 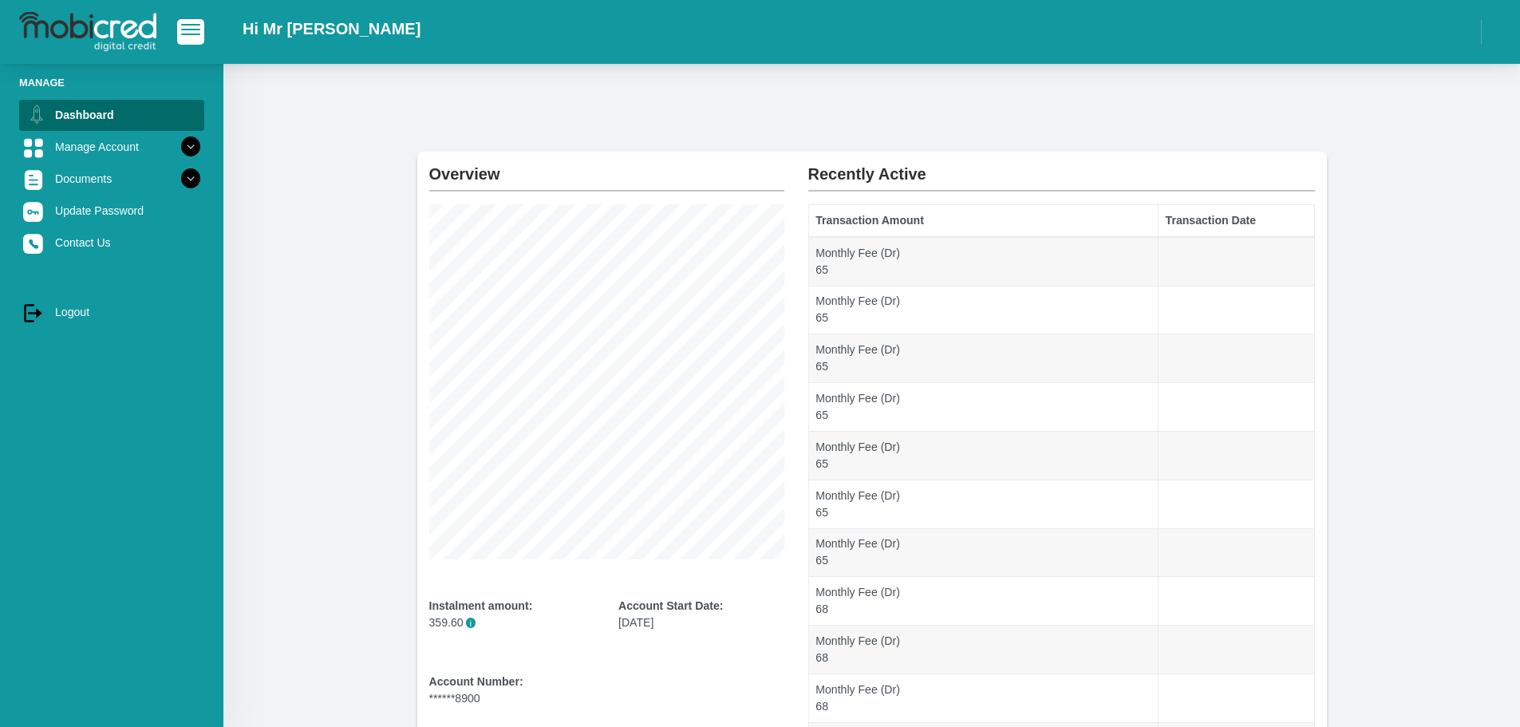 What do you see at coordinates (112, 82) in the screenshot?
I see `li: Manage` at bounding box center [112, 82].